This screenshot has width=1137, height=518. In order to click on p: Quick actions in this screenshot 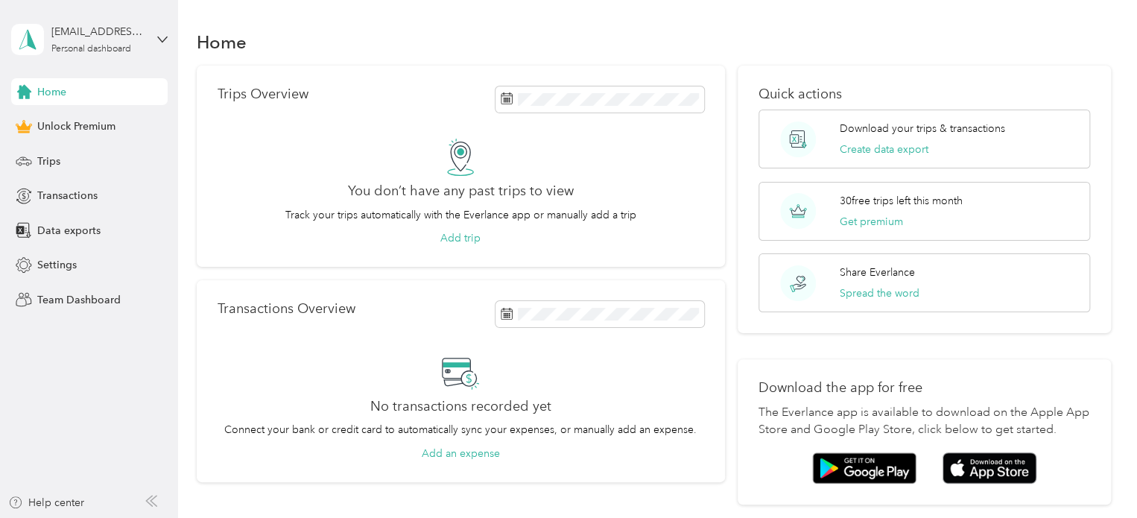, I will do `click(924, 94)`.